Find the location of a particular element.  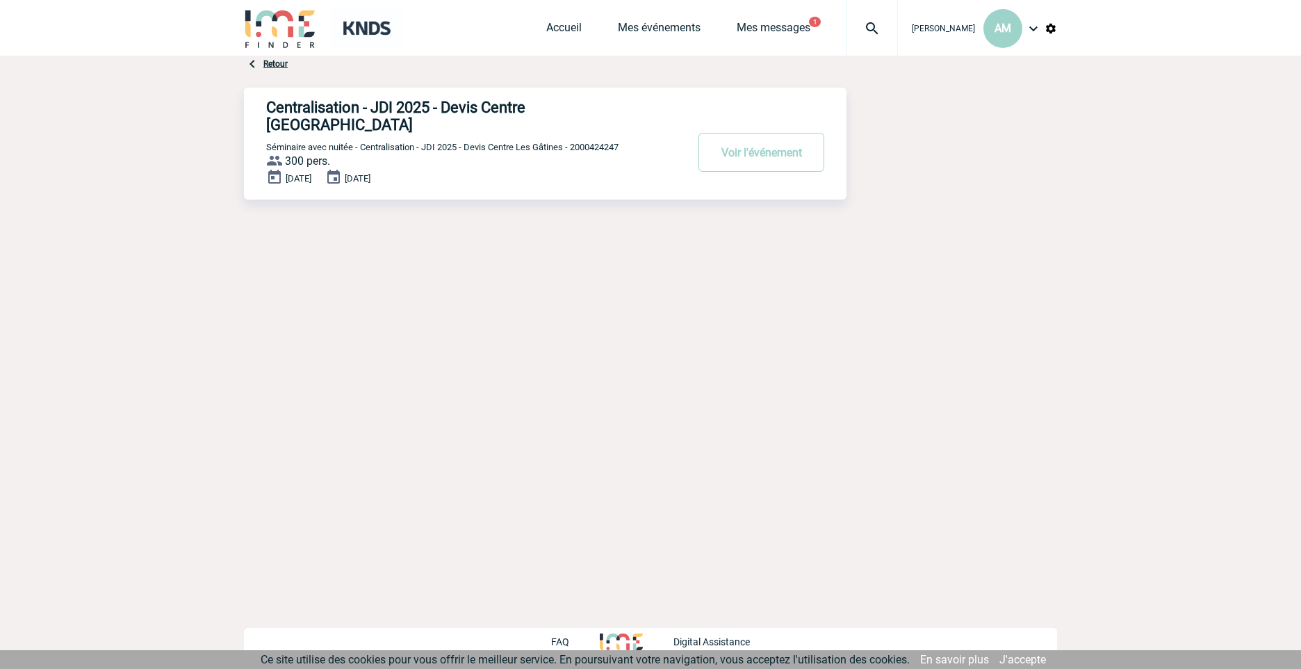

span: Ce site utilise des cookies pour vous offrir le meilleur service. En poursuivant votre navigation... is located at coordinates (585, 659).